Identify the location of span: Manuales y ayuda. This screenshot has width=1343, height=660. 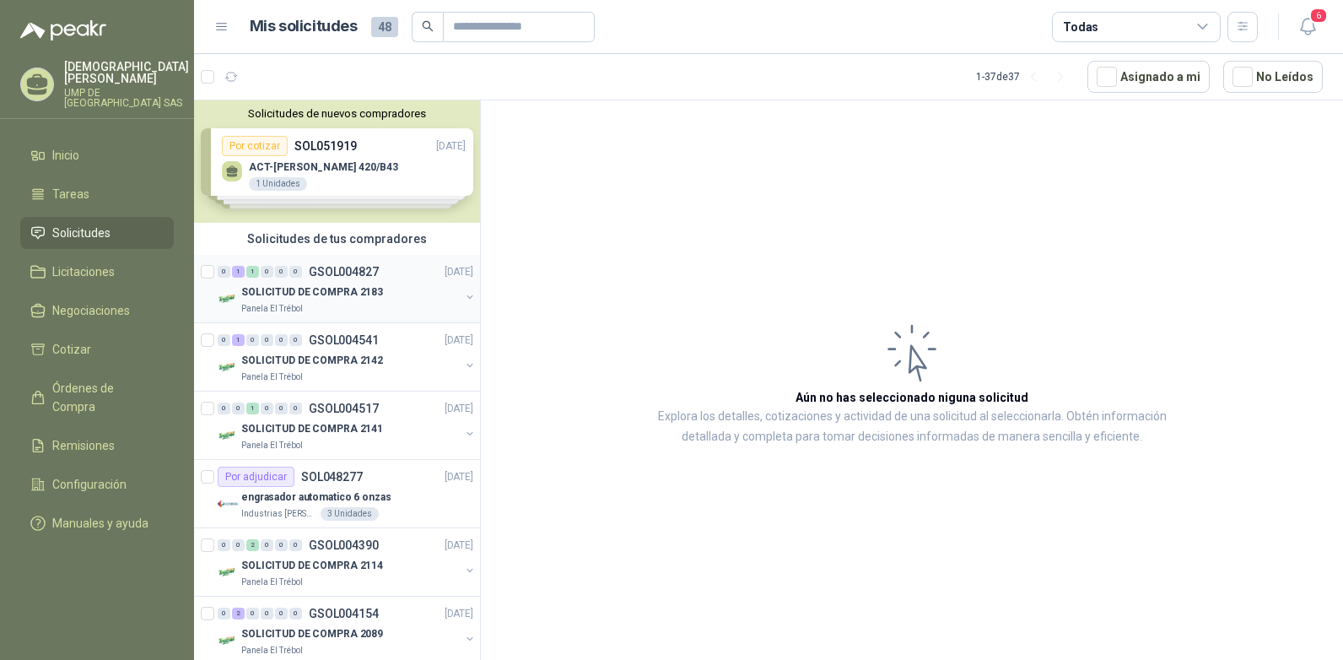
(100, 523).